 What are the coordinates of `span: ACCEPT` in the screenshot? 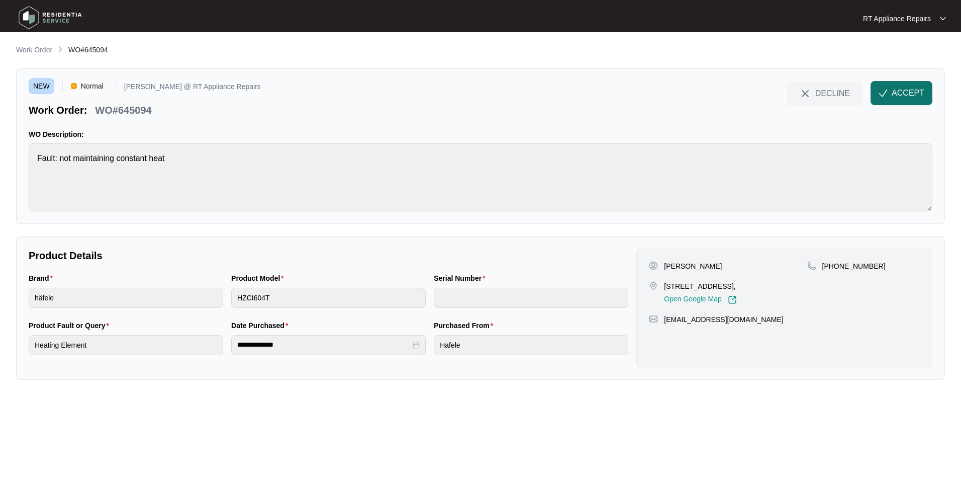 It's located at (908, 93).